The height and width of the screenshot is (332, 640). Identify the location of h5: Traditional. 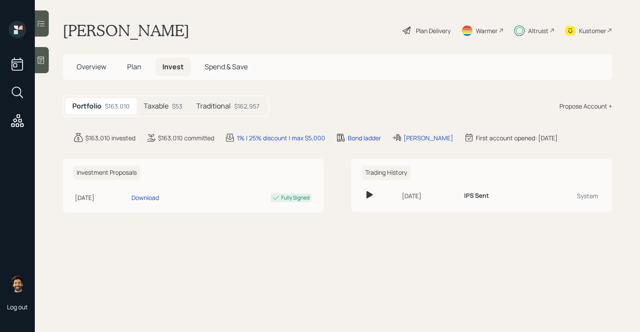
(213, 106).